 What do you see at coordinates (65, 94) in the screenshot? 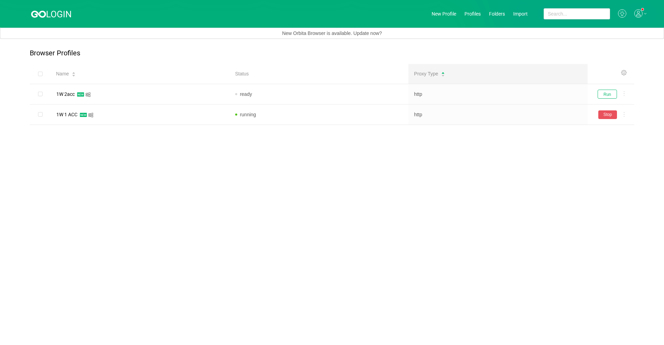
I see `div: 1W 2acc` at bounding box center [65, 94].